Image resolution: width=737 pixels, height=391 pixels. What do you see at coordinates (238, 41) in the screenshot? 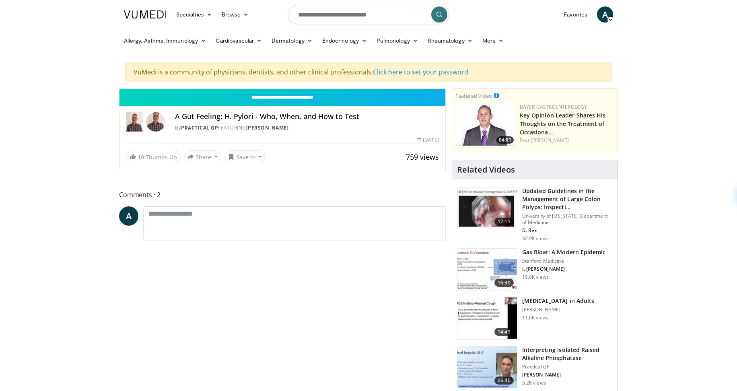
I see `a: Cardiovascular` at bounding box center [238, 41].